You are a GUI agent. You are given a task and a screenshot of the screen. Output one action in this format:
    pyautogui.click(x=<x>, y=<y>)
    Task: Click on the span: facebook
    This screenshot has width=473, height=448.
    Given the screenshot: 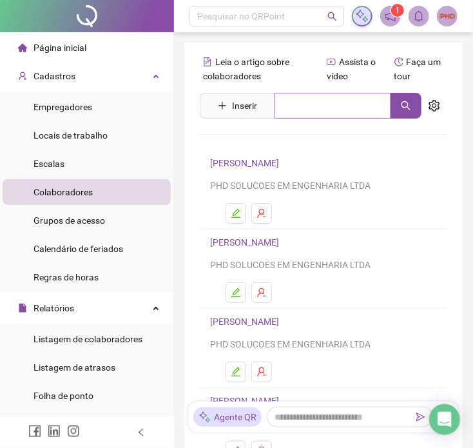 What is the action you would take?
    pyautogui.click(x=35, y=431)
    